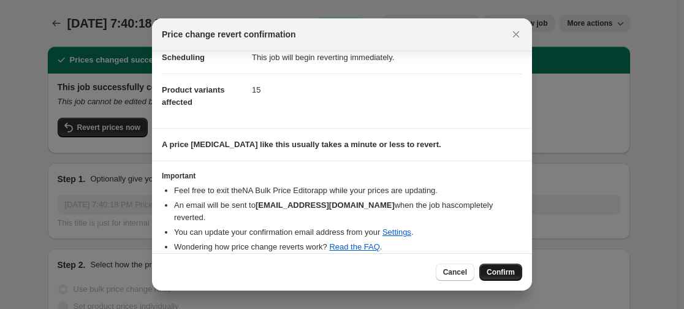  What do you see at coordinates (354, 246) in the screenshot?
I see `a: Read the FAQ` at bounding box center [354, 246].